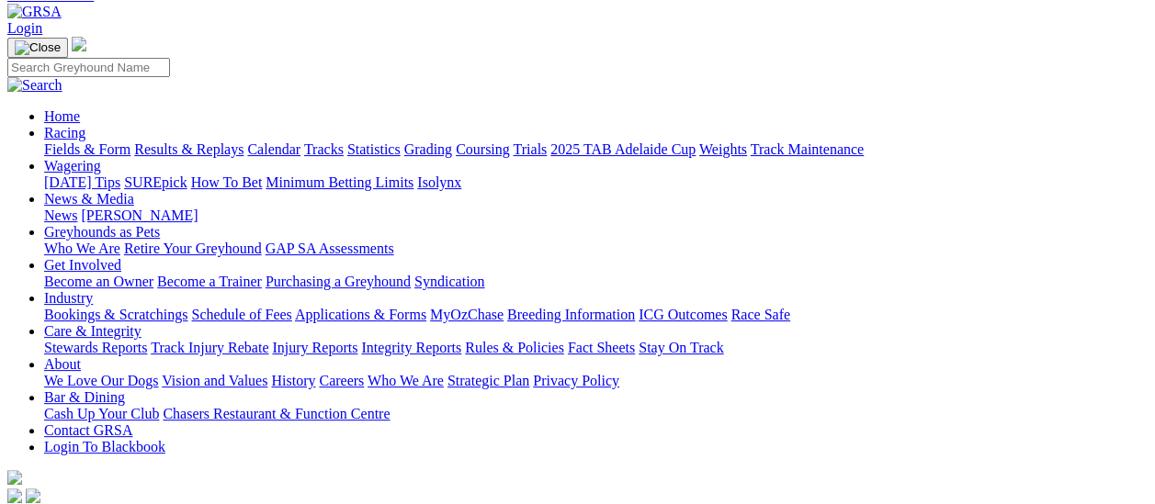  What do you see at coordinates (681, 347) in the screenshot?
I see `a: Stay On Track` at bounding box center [681, 347].